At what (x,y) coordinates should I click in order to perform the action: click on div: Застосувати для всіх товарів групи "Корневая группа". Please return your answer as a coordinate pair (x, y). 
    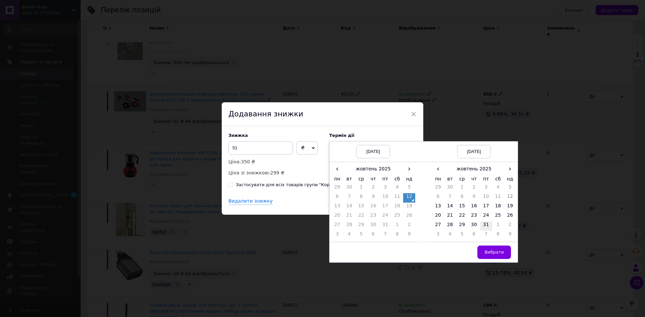
    Looking at the image, I should click on (299, 185).